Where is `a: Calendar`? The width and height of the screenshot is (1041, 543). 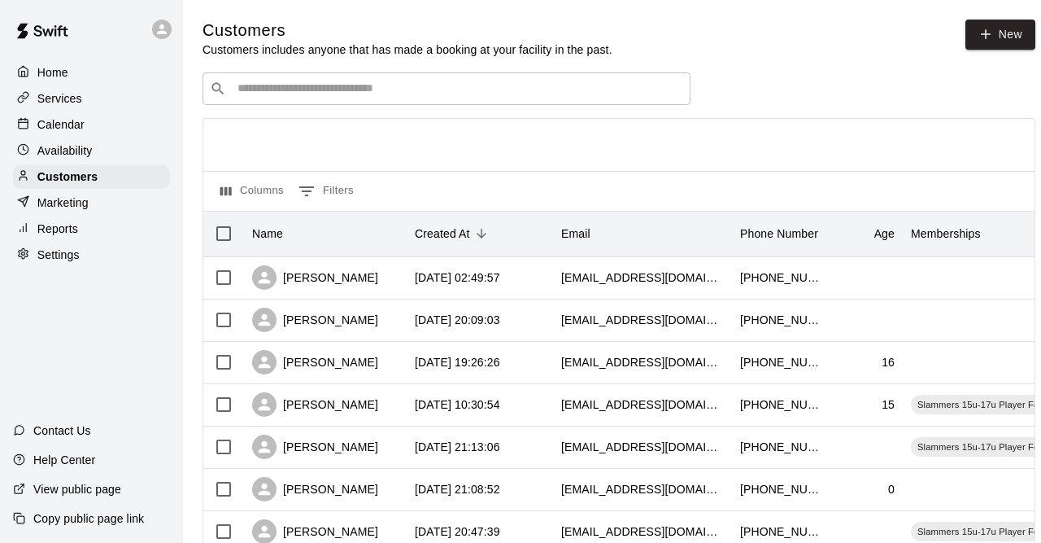 a: Calendar is located at coordinates (91, 124).